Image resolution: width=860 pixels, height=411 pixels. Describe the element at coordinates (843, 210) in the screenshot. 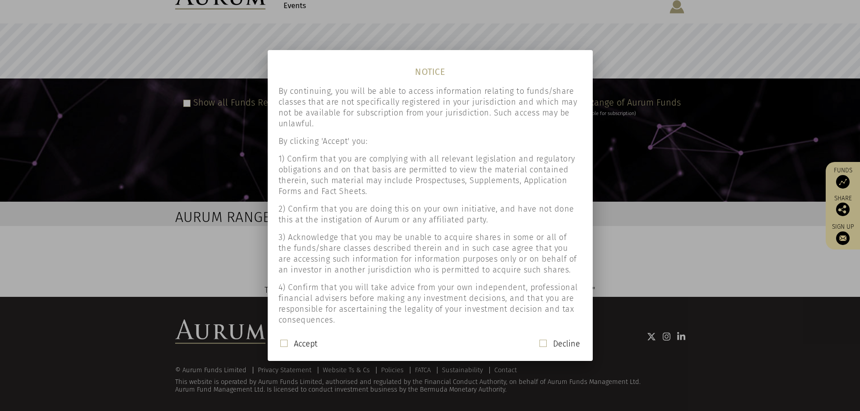

I see `img: Share this post` at that location.